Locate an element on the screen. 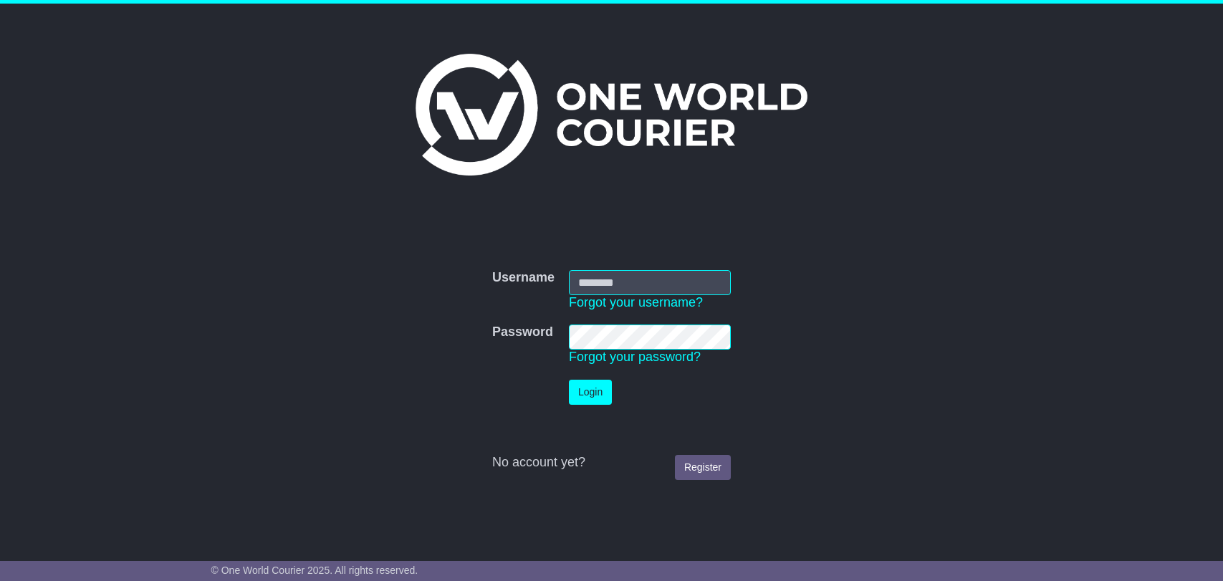 The width and height of the screenshot is (1223, 581). a: Register is located at coordinates (703, 467).